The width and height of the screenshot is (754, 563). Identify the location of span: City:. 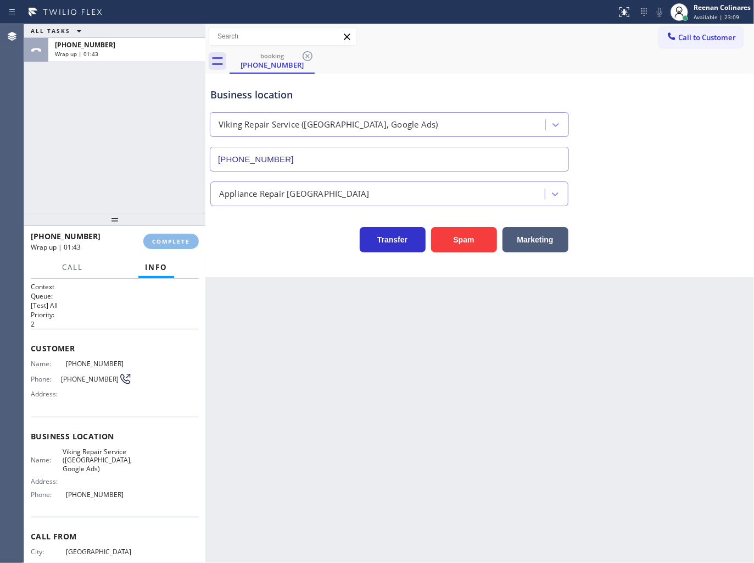
(48, 551).